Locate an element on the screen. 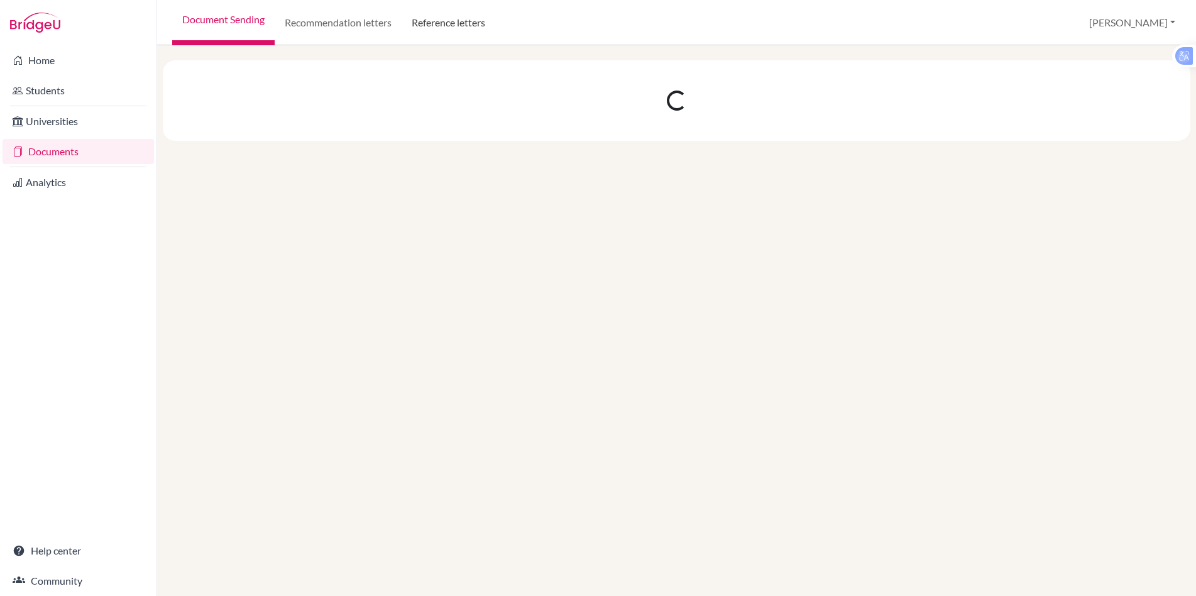 The image size is (1196, 596). img: Bridge-U is located at coordinates (35, 23).